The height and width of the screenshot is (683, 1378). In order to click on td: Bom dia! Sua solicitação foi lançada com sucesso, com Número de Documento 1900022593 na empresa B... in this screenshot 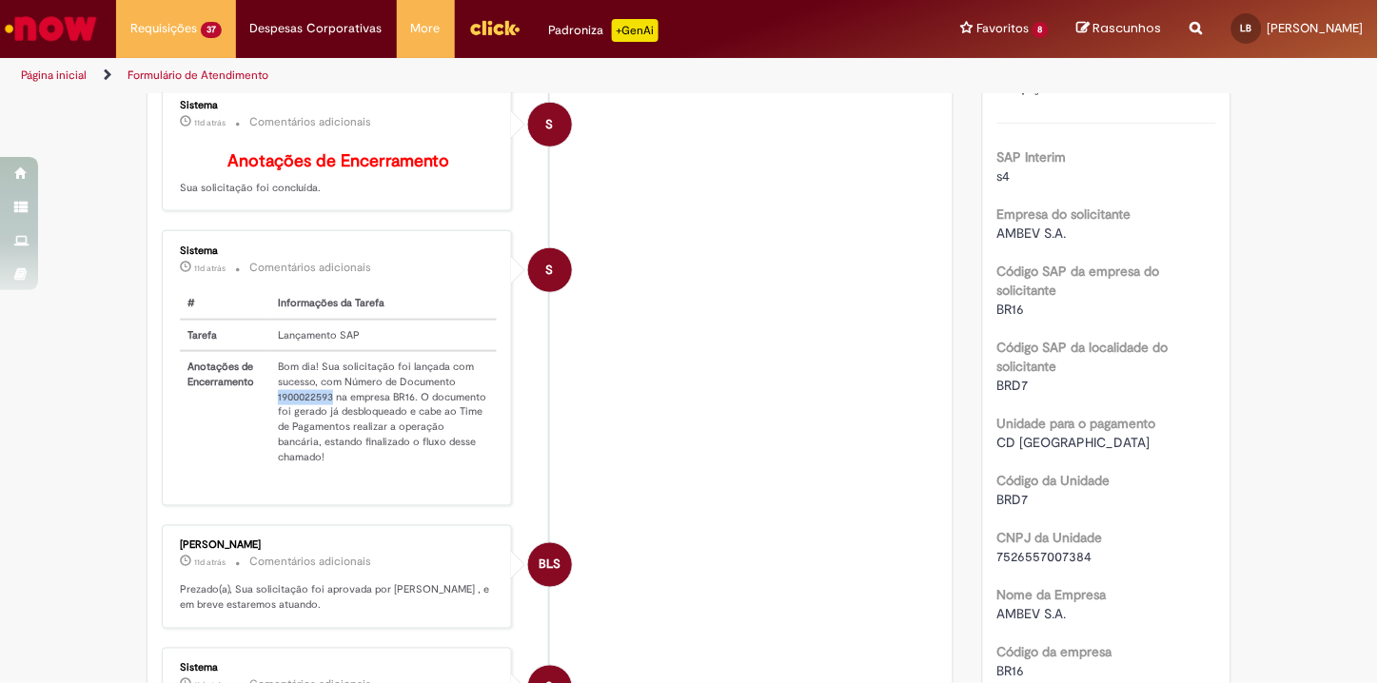, I will do `click(384, 411)`.